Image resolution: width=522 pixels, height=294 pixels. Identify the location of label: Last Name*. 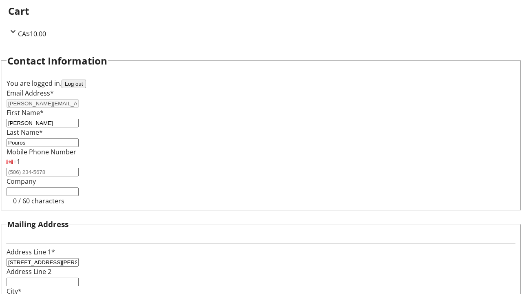
(24, 132).